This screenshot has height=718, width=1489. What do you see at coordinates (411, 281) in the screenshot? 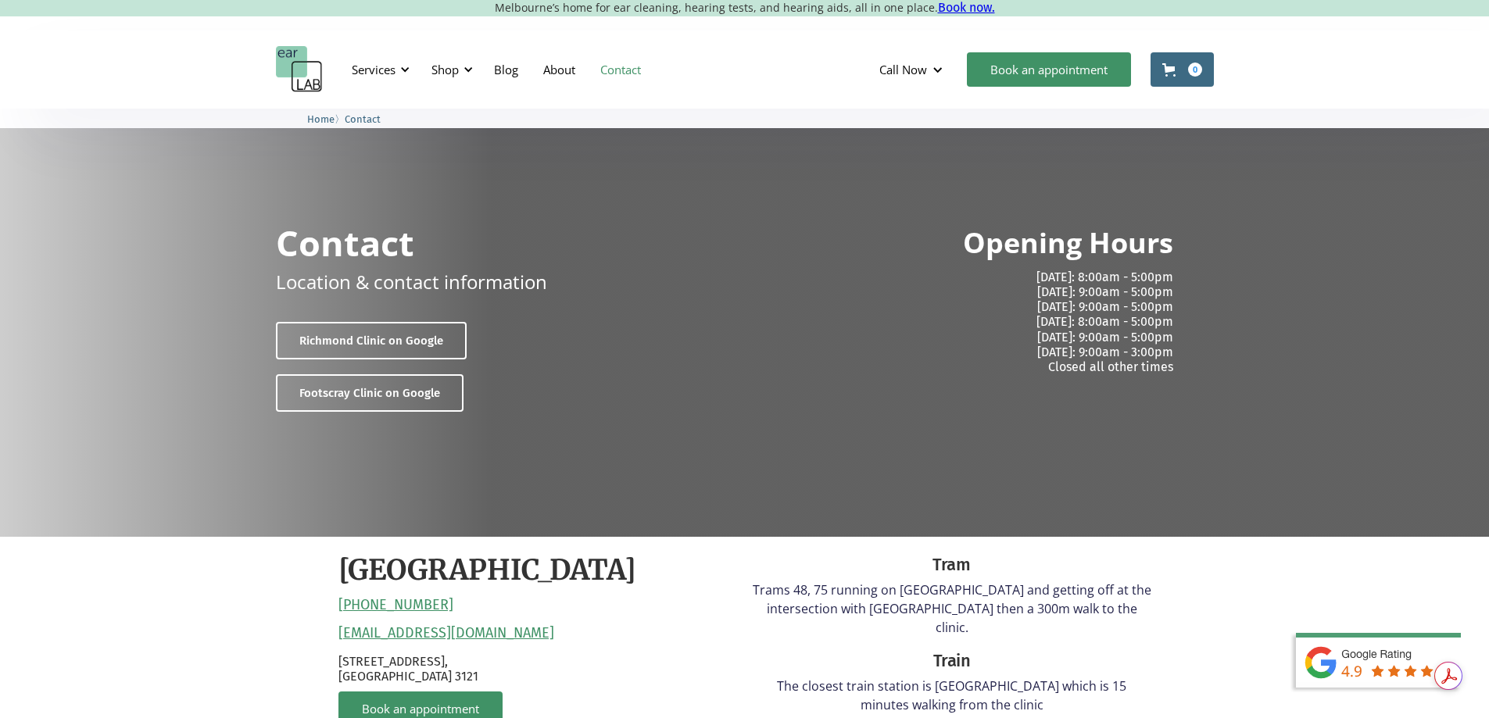
I see `p: Location & contact information` at bounding box center [411, 281].